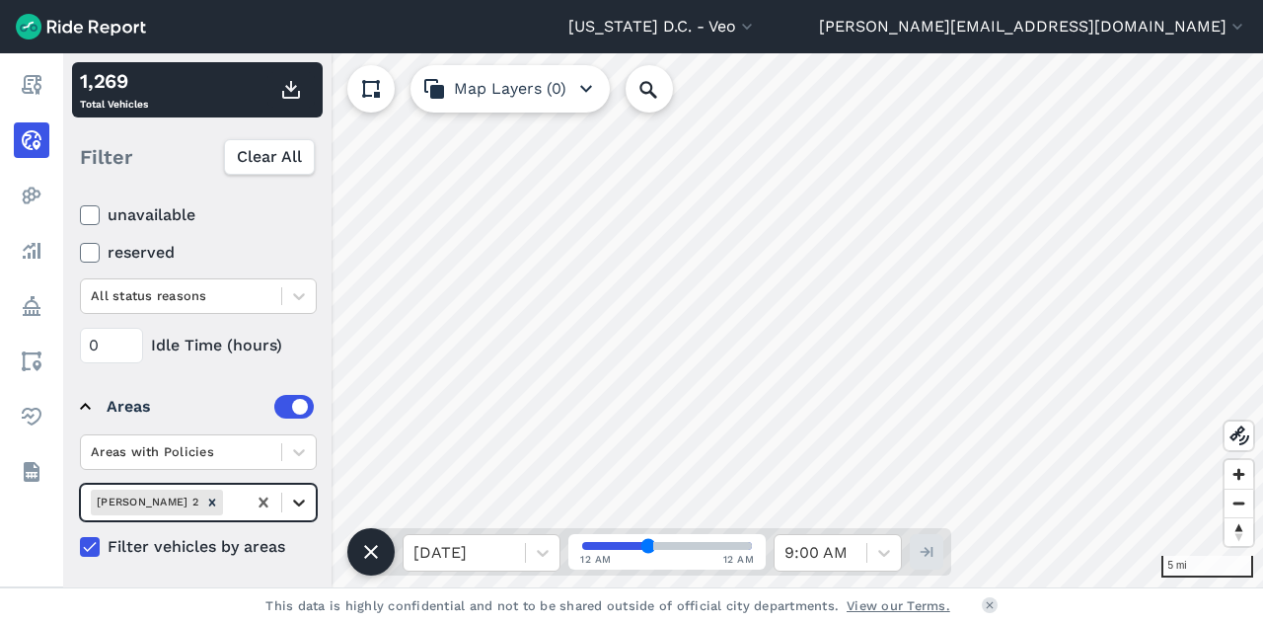 The width and height of the screenshot is (1263, 623). What do you see at coordinates (113, 90) in the screenshot?
I see `div: Total Vehicles` at bounding box center [113, 90].